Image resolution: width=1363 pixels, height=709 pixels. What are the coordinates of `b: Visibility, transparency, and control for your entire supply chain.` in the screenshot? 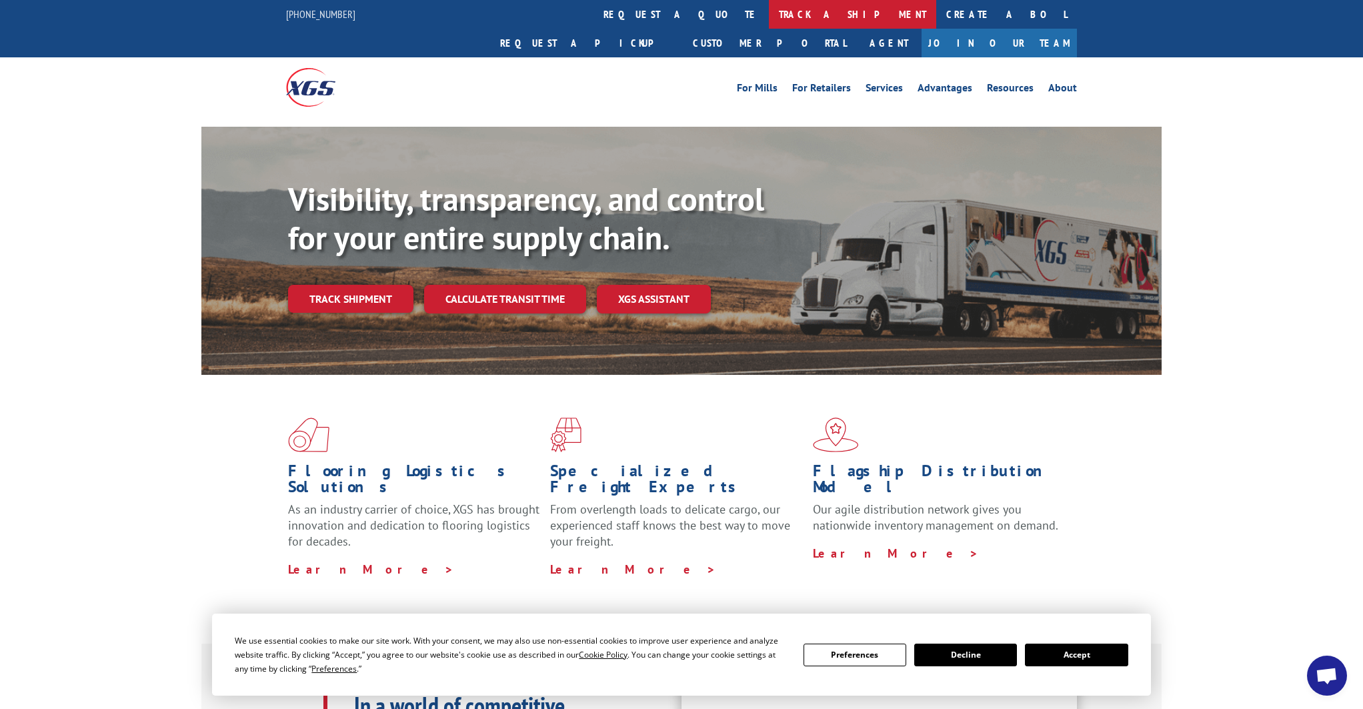 It's located at (526, 218).